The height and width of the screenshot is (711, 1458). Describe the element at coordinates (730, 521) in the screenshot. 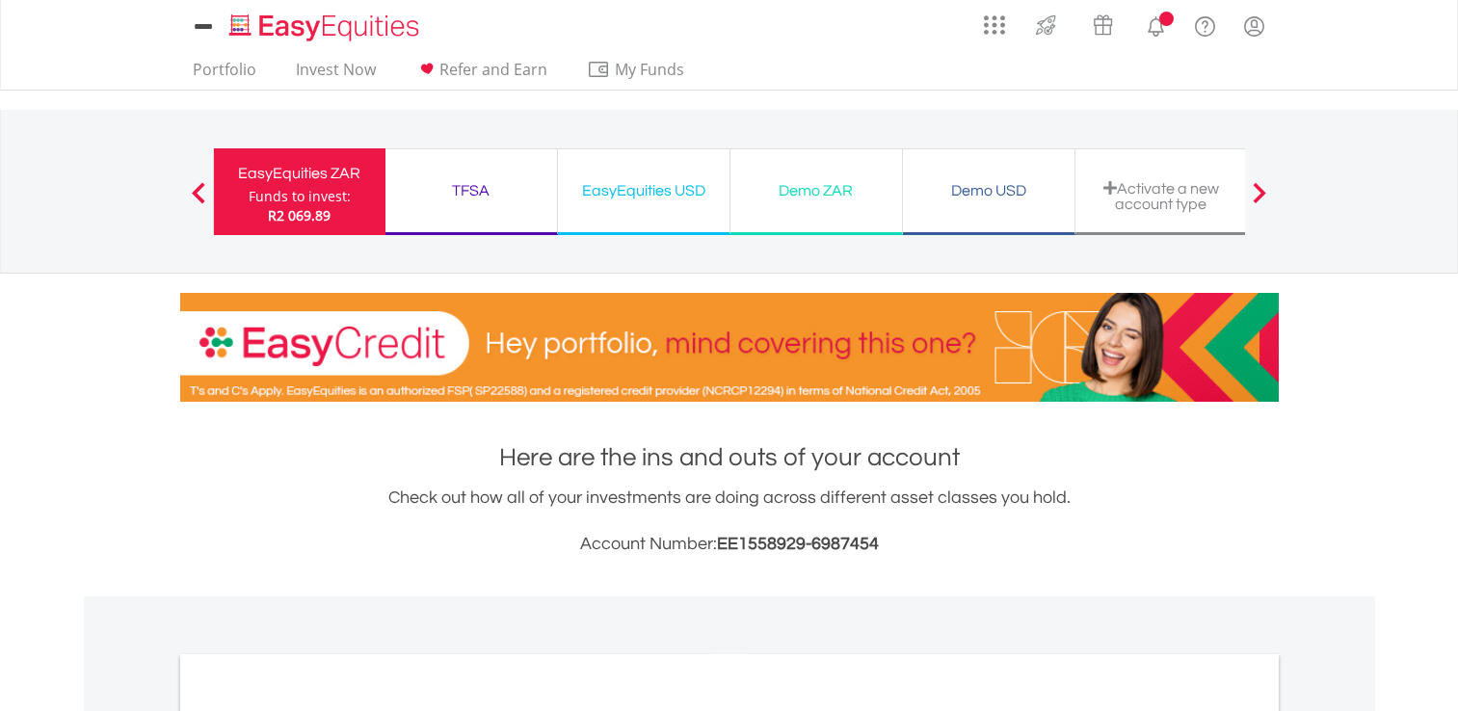

I see `div: Check out how all of your investments are doing across different asset classes you hold.` at that location.